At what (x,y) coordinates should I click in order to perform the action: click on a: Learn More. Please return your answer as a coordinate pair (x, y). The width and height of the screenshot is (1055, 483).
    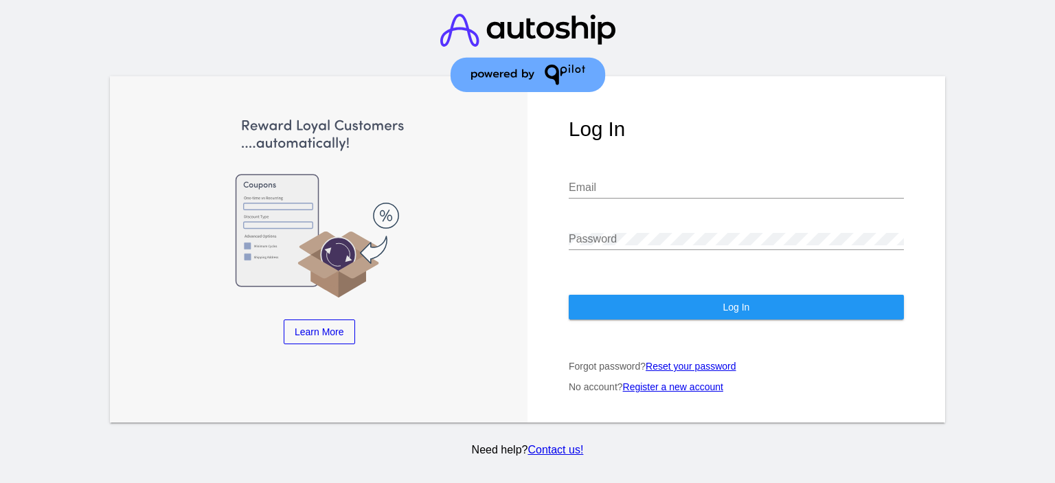
    Looking at the image, I should click on (319, 332).